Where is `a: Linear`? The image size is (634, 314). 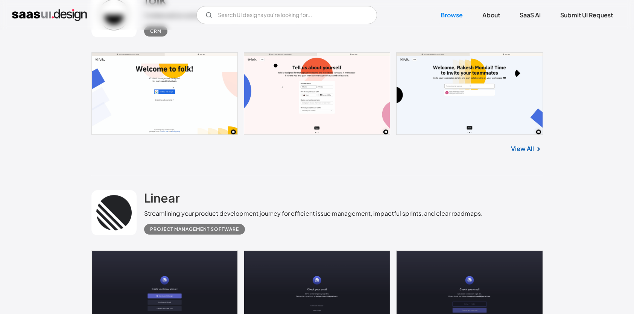
a: Linear is located at coordinates (162, 199).